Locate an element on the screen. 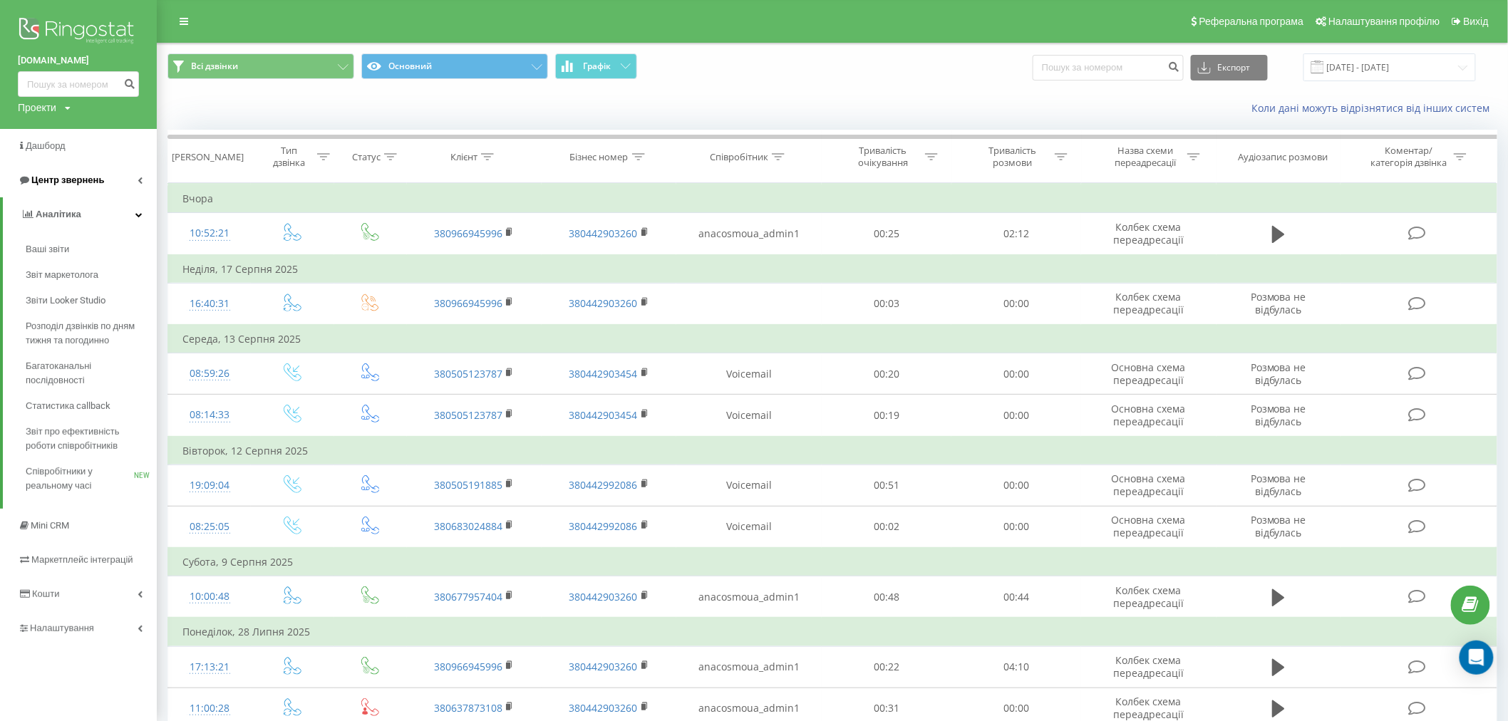 Image resolution: width=1508 pixels, height=721 pixels. div: Тривалість очікування is located at coordinates (883, 157).